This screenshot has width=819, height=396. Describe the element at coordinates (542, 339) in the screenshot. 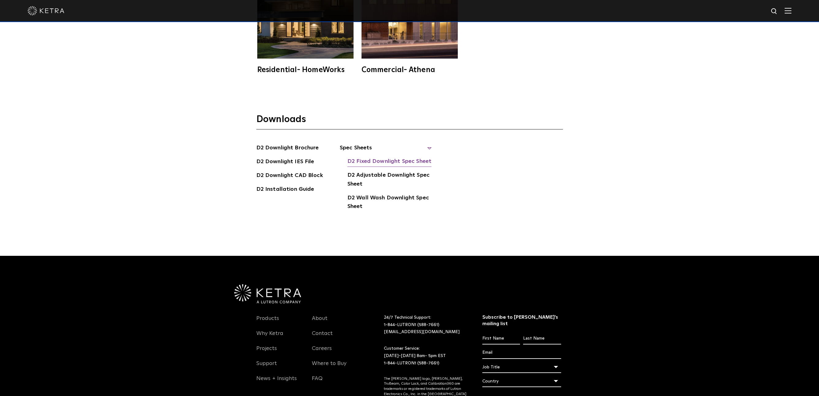

I see `input: Last Name` at that location.